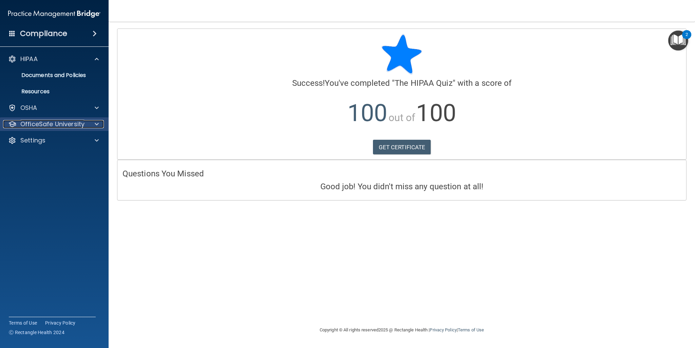 The width and height of the screenshot is (695, 348). I want to click on span: out of, so click(402, 117).